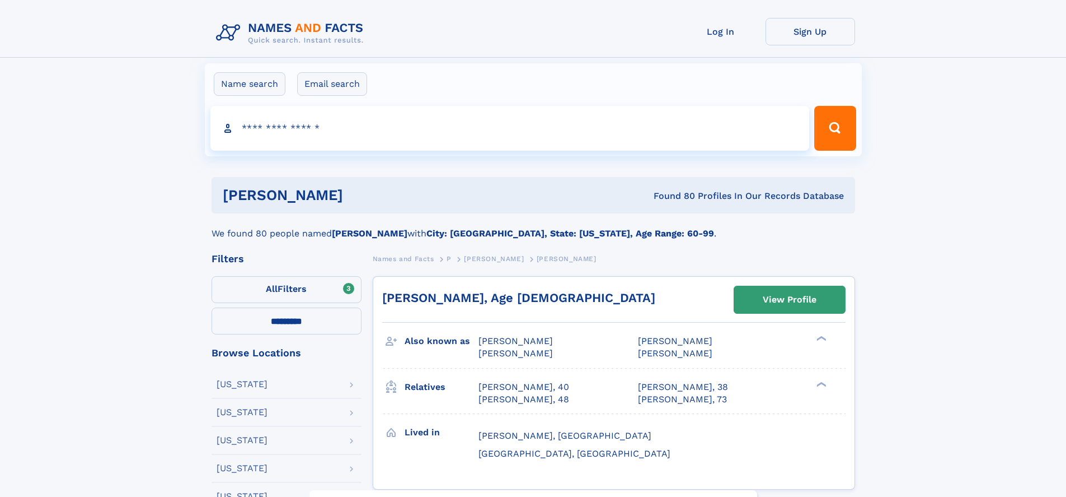 Image resolution: width=1066 pixels, height=497 pixels. What do you see at coordinates (533, 227) in the screenshot?
I see `div: We found 80 people named with .` at bounding box center [533, 227].